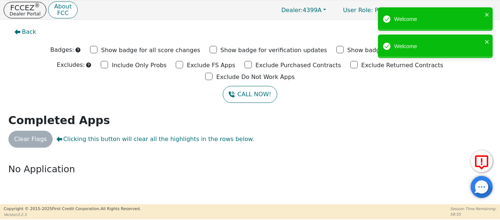  Describe the element at coordinates (72, 209) in the screenshot. I see `p: Copyright © 2015- 2025 First Credit Corporation.` at that location.